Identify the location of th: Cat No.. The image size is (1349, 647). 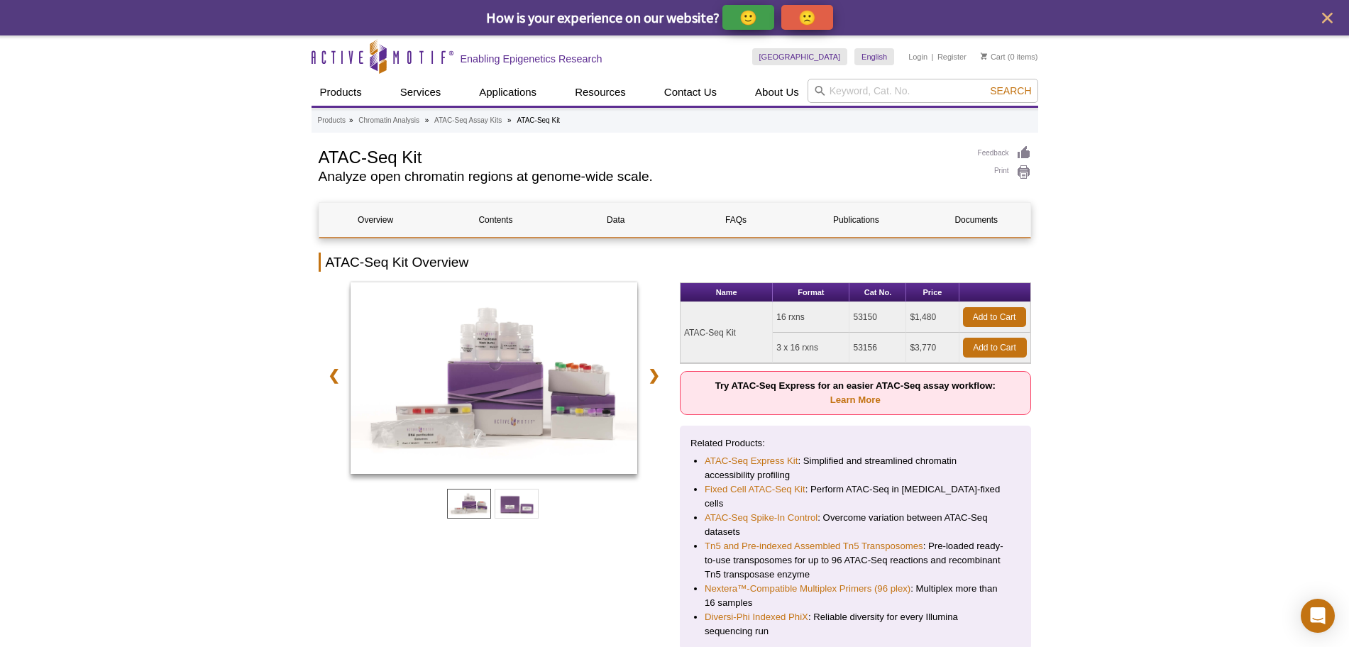
(878, 292).